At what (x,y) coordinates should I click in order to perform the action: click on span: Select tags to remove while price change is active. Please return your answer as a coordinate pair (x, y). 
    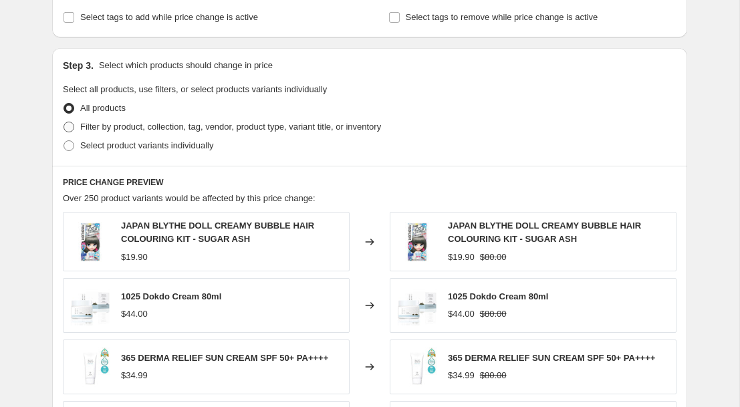
    Looking at the image, I should click on (502, 17).